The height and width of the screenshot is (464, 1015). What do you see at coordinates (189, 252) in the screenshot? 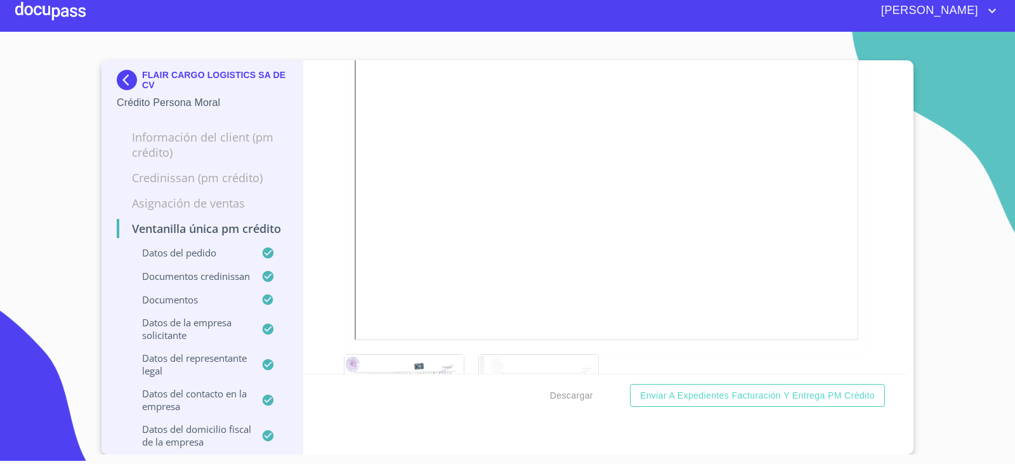
I see `p: Datos del pedido` at bounding box center [189, 252].